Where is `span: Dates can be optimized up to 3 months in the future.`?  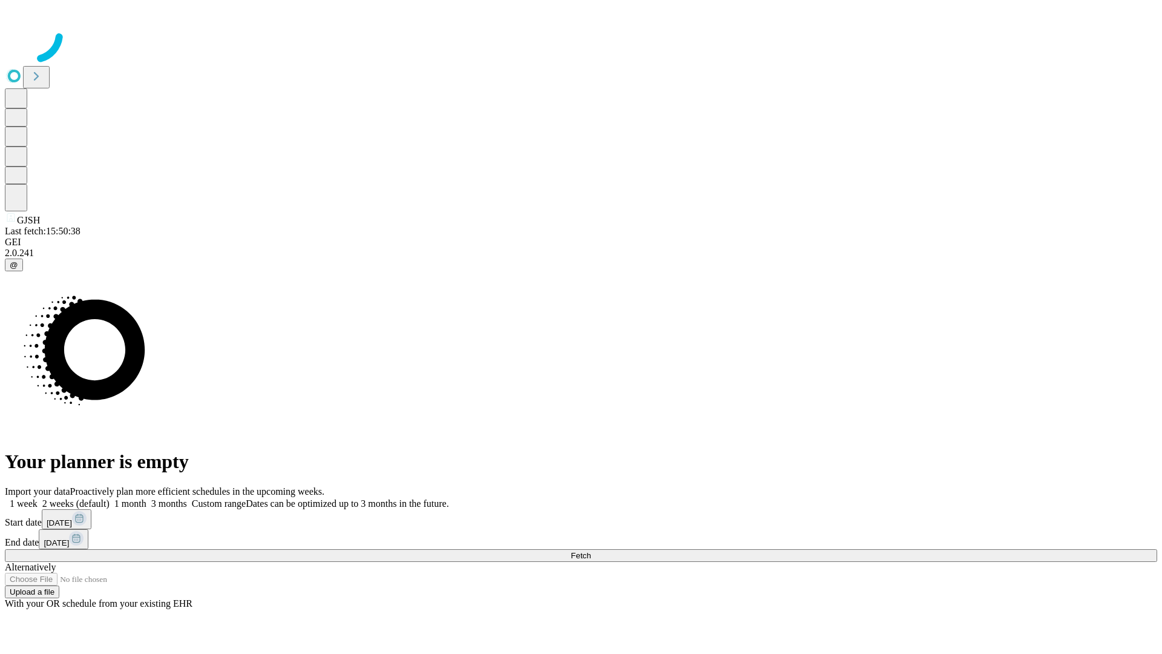
span: Dates can be optimized up to 3 months in the future. is located at coordinates (347, 503).